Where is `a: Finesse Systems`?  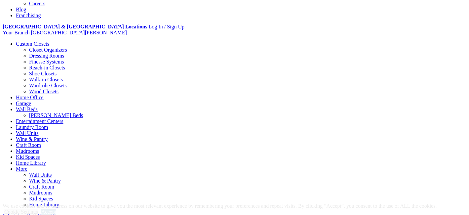 a: Finesse Systems is located at coordinates (46, 61).